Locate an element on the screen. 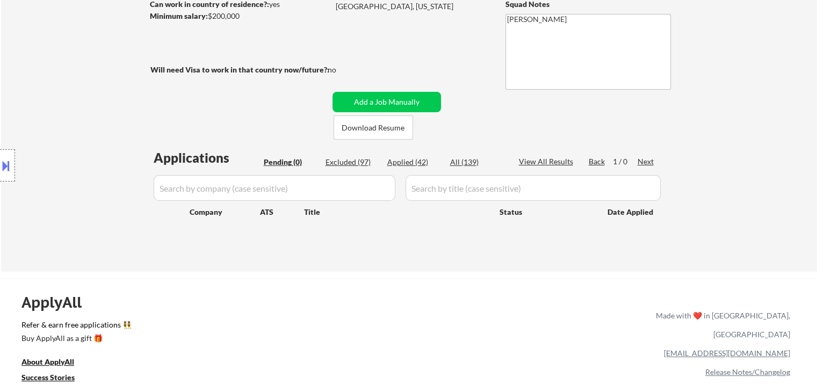 The width and height of the screenshot is (817, 392). strong: Minimum salary: is located at coordinates (179, 16).